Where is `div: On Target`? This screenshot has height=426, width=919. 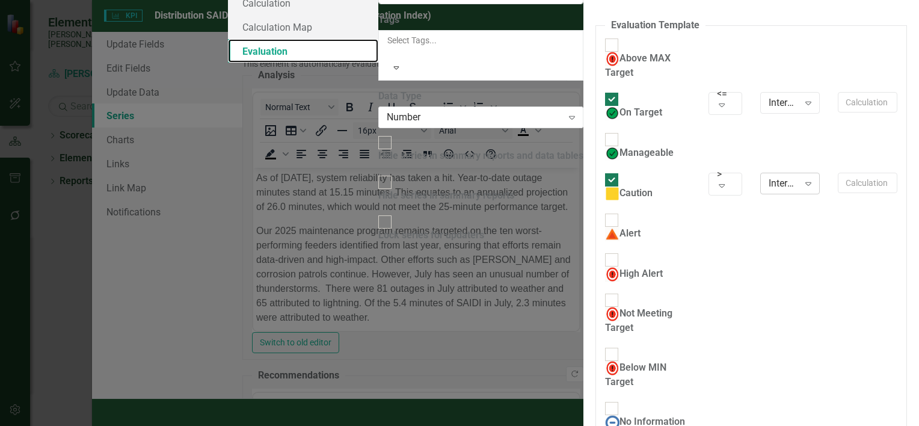 div: On Target is located at coordinates (633, 113).